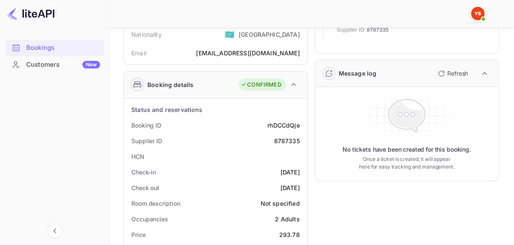  What do you see at coordinates (155, 203) in the screenshot?
I see `div: Room description` at bounding box center [155, 203].